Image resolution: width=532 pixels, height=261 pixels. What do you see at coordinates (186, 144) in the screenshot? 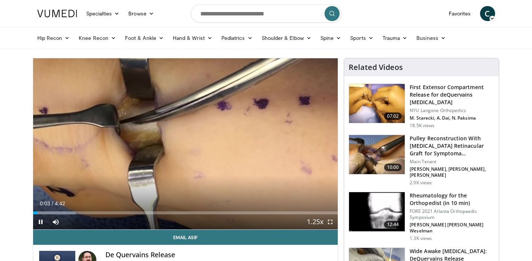
I see `video-js: Video Player` at bounding box center [186, 144].